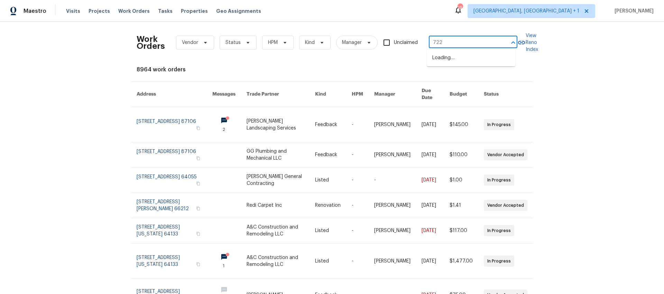 Image resolution: width=664 pixels, height=294 pixels. What do you see at coordinates (224, 94) in the screenshot?
I see `th: Messages` at bounding box center [224, 94].